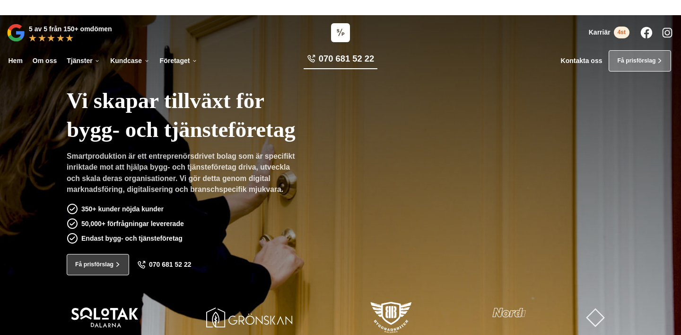  What do you see at coordinates (132, 223) in the screenshot?
I see `p: 50,000+ förfrågningar levererade` at bounding box center [132, 223].